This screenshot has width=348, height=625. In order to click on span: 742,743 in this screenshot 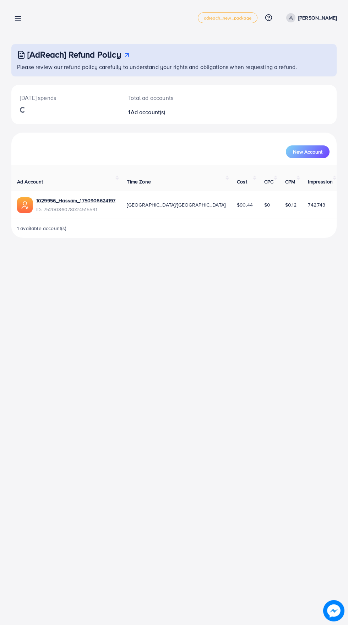, I will do `click(317, 205)`.